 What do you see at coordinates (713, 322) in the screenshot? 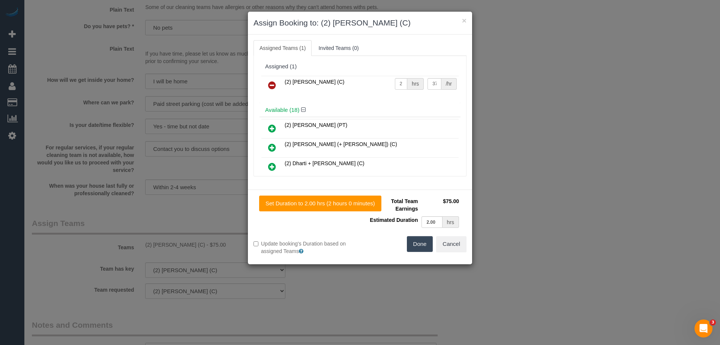
I see `span: 3` at bounding box center [713, 322].